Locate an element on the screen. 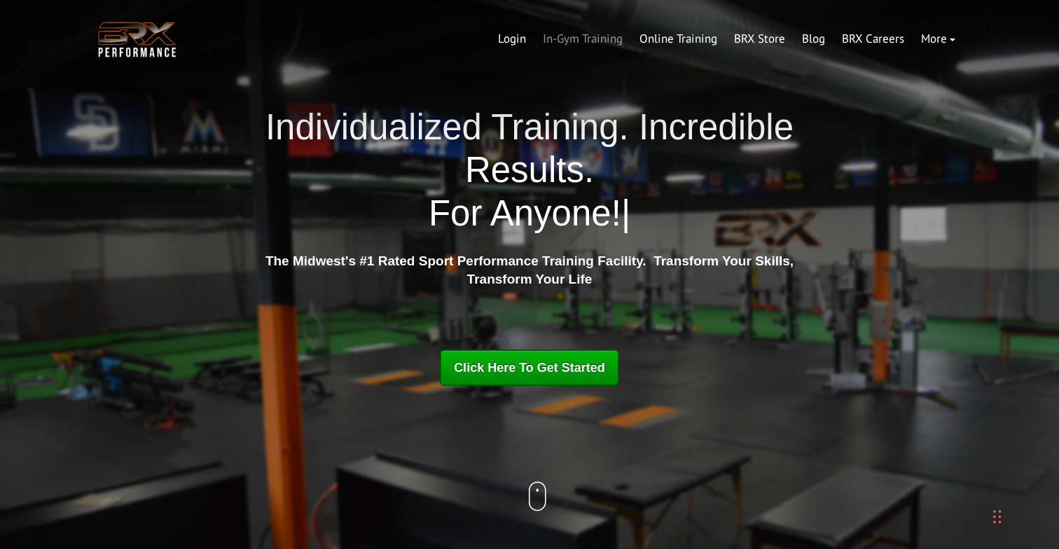 Image resolution: width=1059 pixels, height=549 pixels. img: BRX Transparent Logo-2 is located at coordinates (137, 39).